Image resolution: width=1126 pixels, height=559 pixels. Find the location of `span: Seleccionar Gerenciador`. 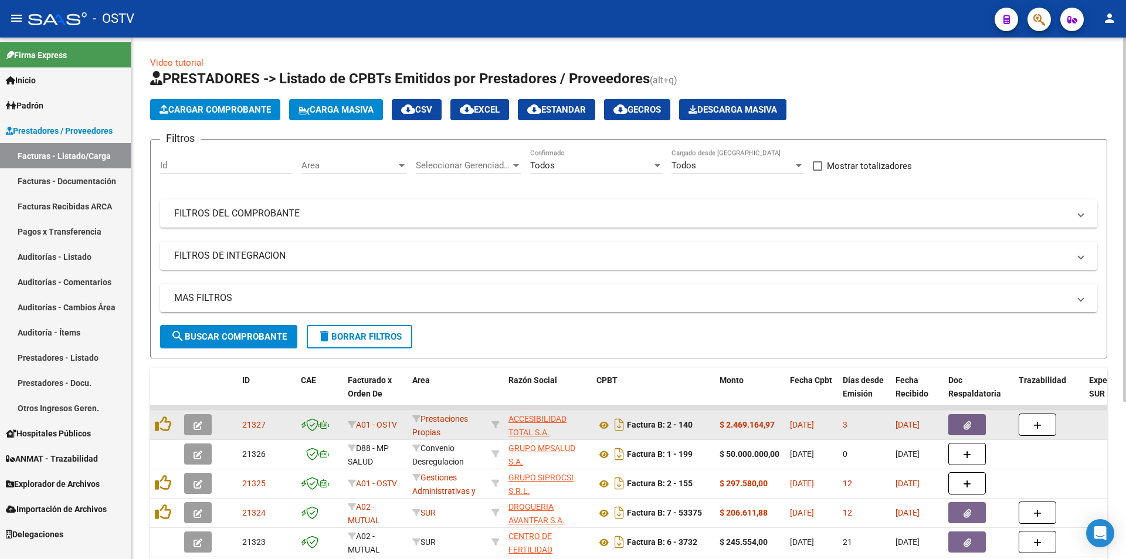

span: Seleccionar Gerenciador is located at coordinates (463, 165).